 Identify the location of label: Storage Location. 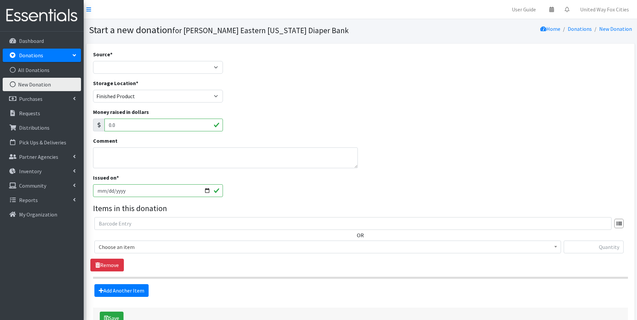
(115, 83).